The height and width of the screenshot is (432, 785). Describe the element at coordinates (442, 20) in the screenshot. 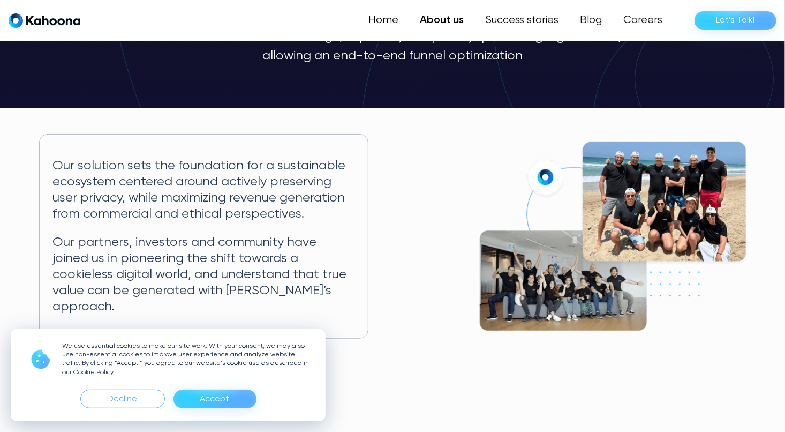

I see `a: About us` at that location.